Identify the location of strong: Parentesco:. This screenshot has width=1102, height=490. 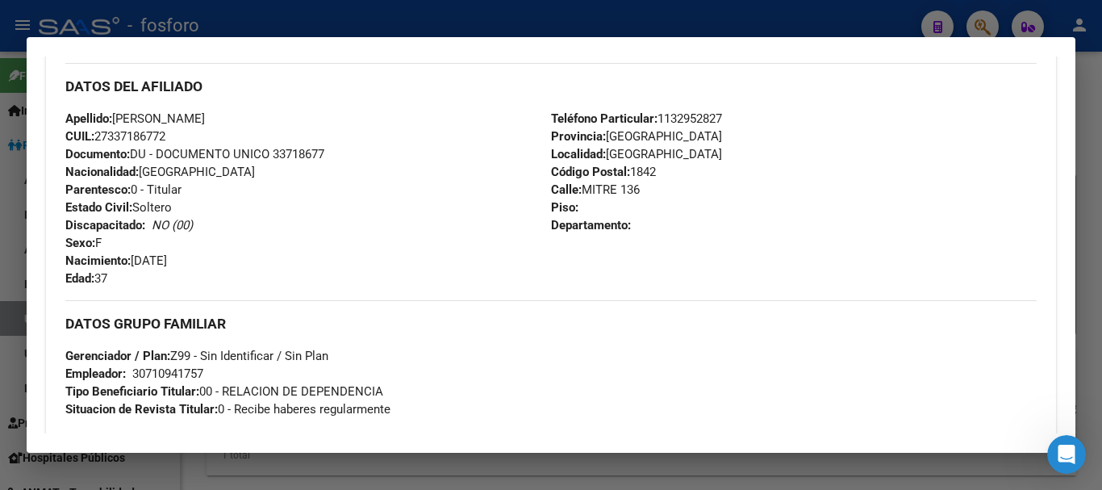
(98, 190).